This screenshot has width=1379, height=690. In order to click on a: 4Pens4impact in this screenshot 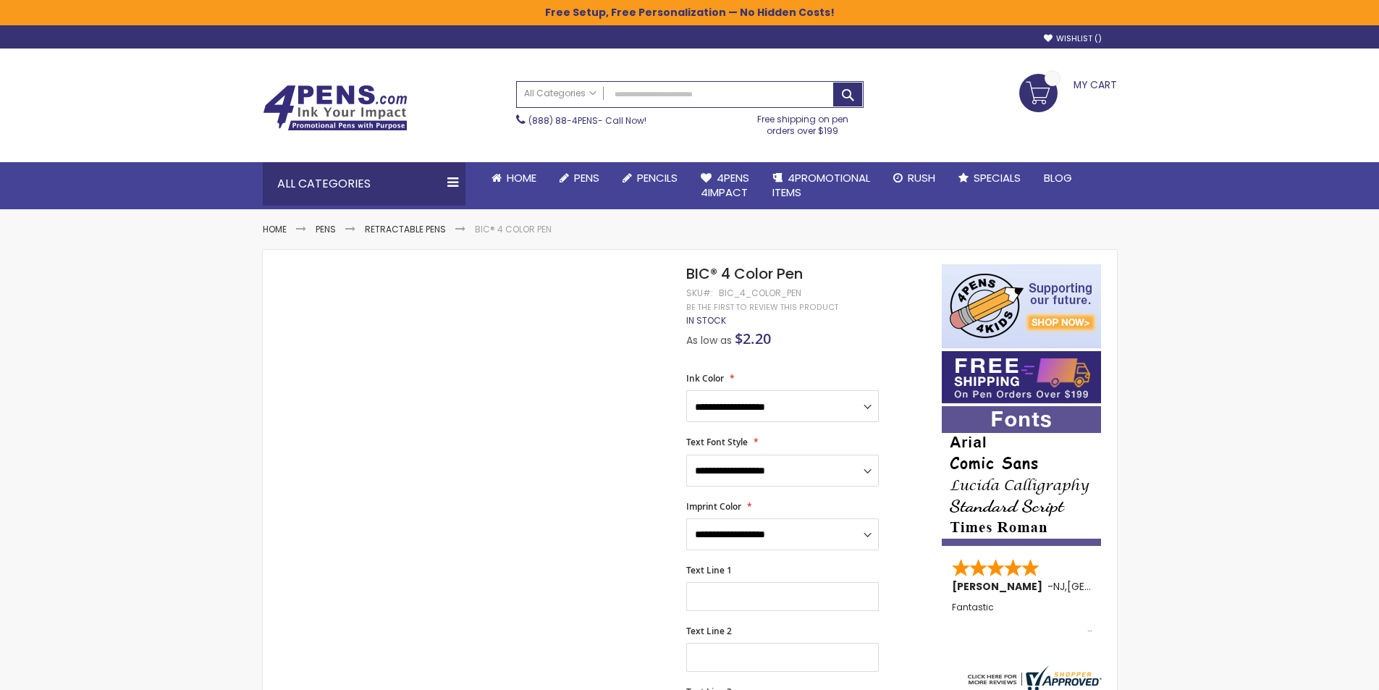, I will do `click(724, 185)`.